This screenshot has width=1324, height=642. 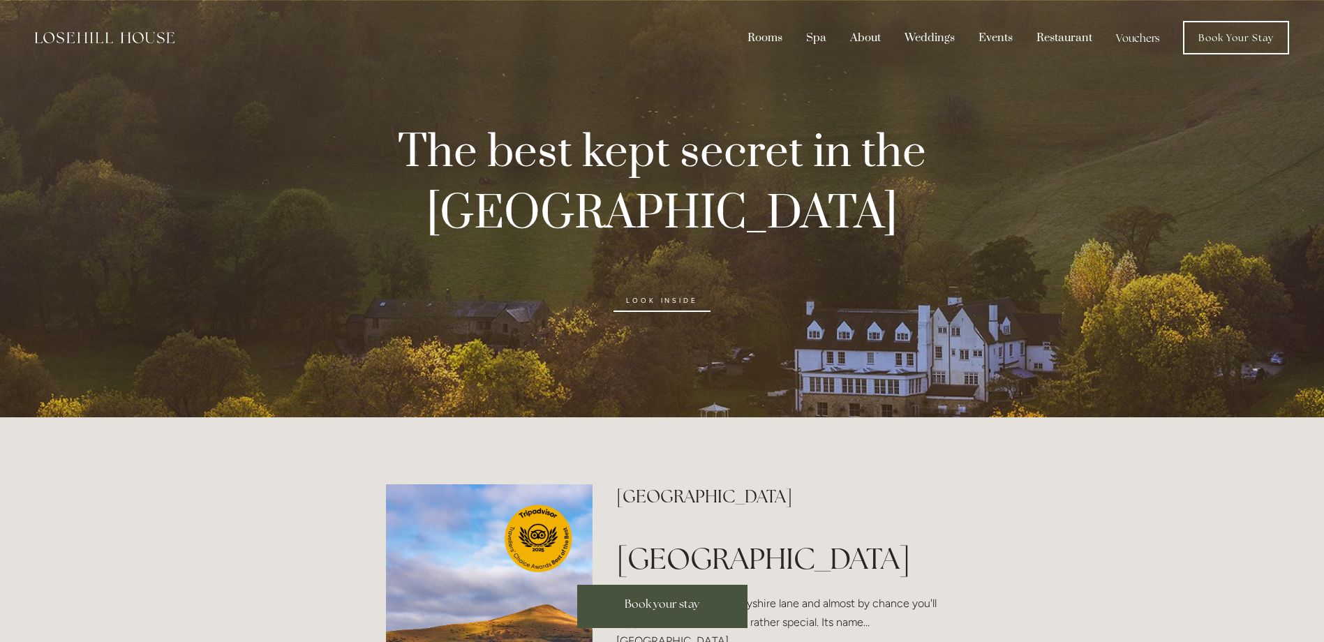 What do you see at coordinates (765, 38) in the screenshot?
I see `div: Rooms` at bounding box center [765, 38].